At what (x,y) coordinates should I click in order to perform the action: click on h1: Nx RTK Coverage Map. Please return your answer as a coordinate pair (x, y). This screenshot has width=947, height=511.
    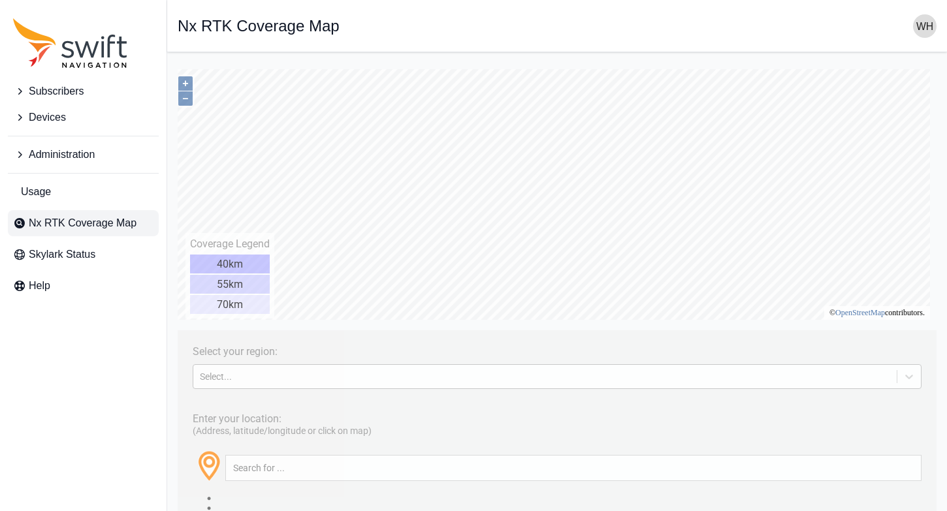
    Looking at the image, I should click on (259, 26).